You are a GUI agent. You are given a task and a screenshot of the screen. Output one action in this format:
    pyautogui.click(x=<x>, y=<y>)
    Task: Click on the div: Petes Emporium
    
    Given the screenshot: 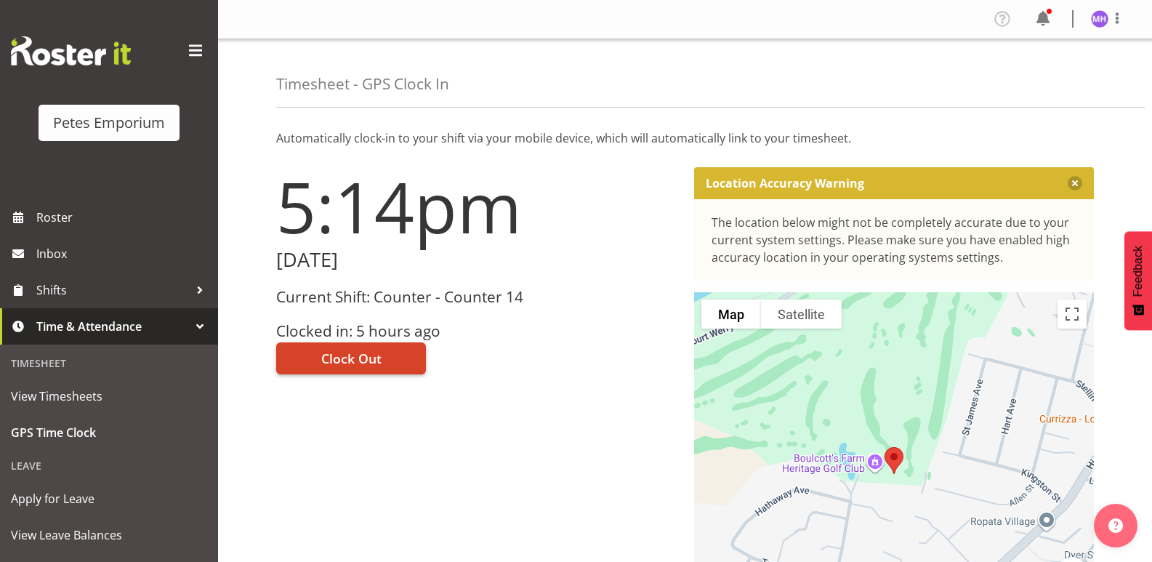 What is the action you would take?
    pyautogui.click(x=109, y=123)
    